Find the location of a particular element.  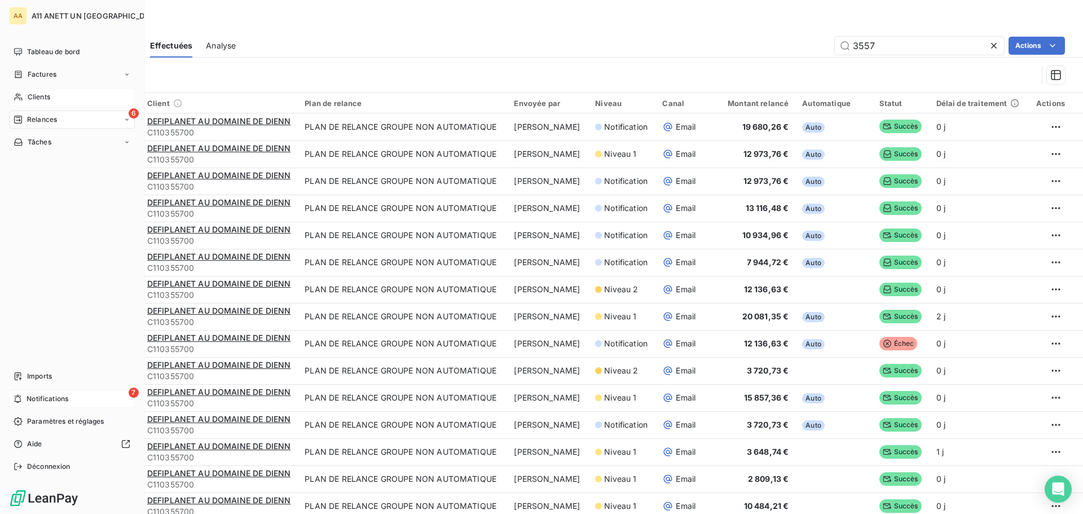

span: 3 648,74 € is located at coordinates (768, 451).